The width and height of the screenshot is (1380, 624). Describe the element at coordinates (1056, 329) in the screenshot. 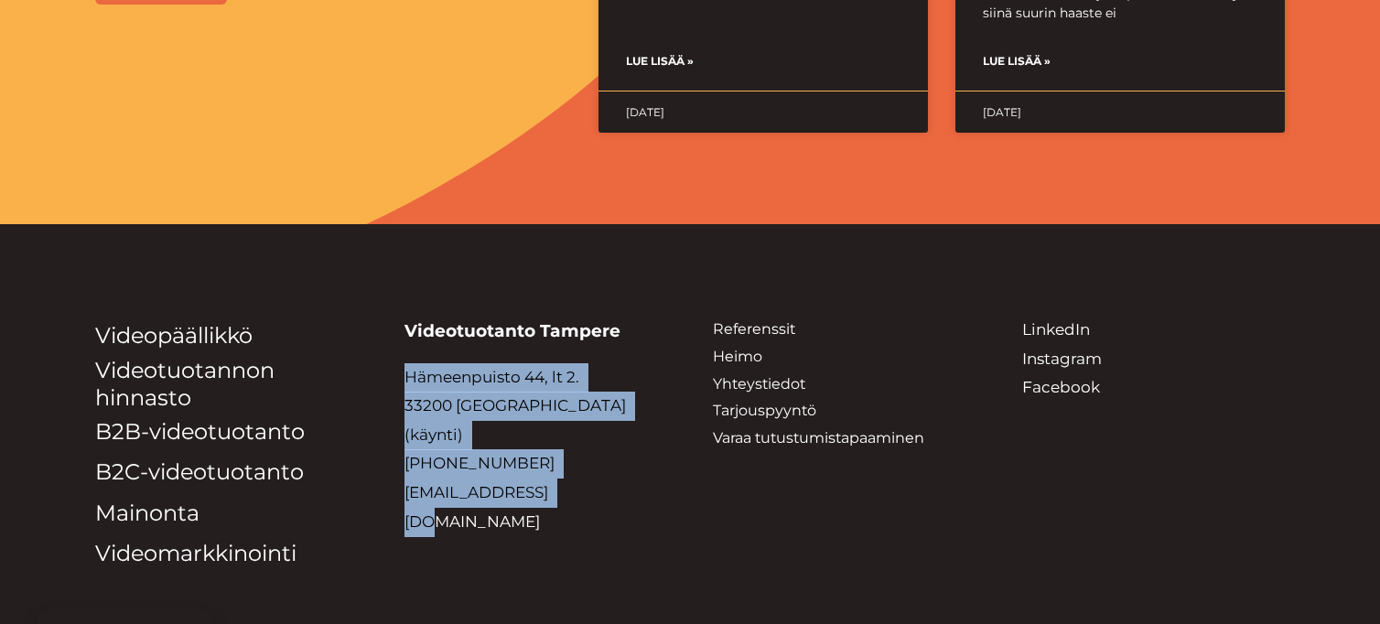

I see `a: LinkedIn` at that location.